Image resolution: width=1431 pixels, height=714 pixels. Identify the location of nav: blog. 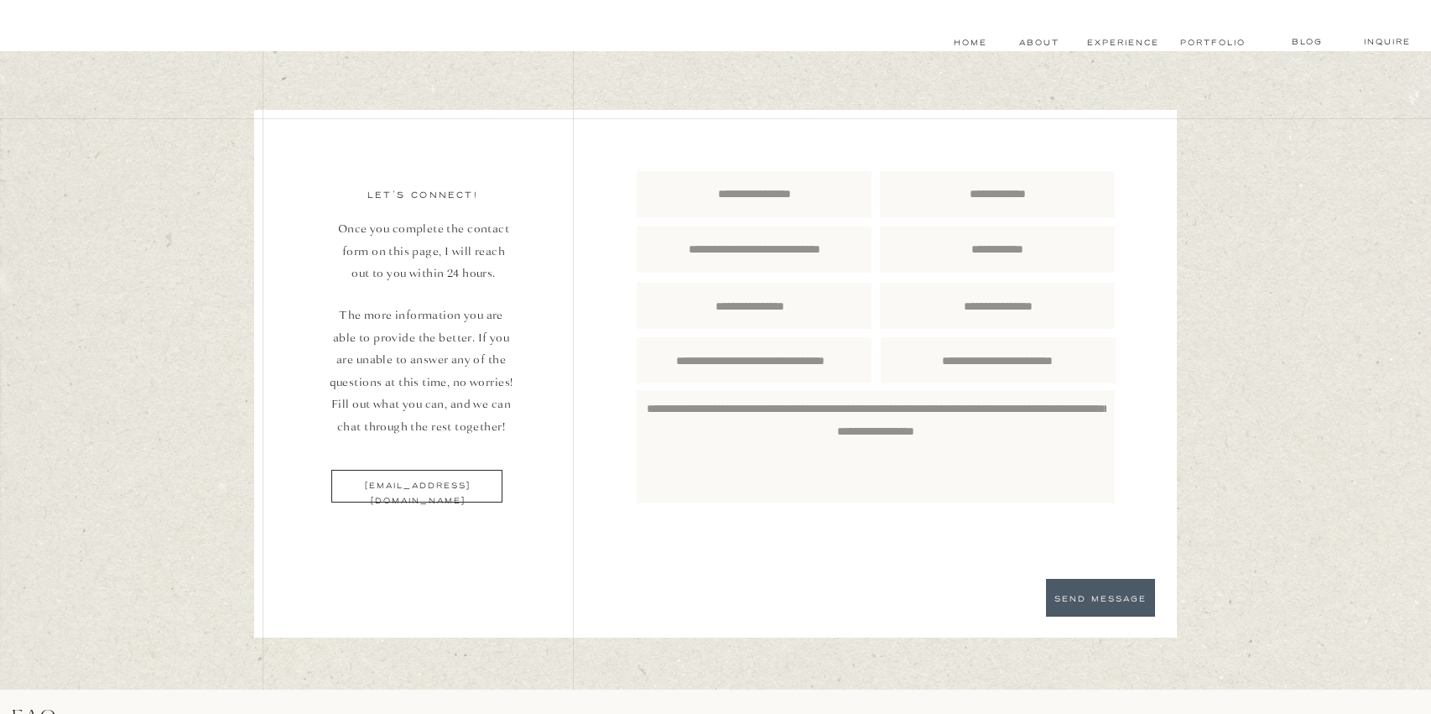
(1307, 42).